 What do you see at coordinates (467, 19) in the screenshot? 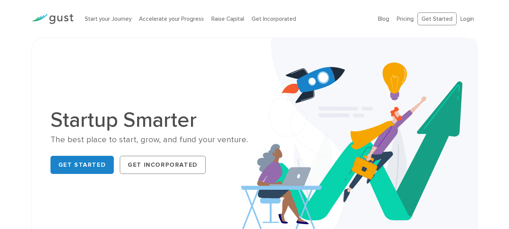
I see `a: Login` at bounding box center [467, 19].